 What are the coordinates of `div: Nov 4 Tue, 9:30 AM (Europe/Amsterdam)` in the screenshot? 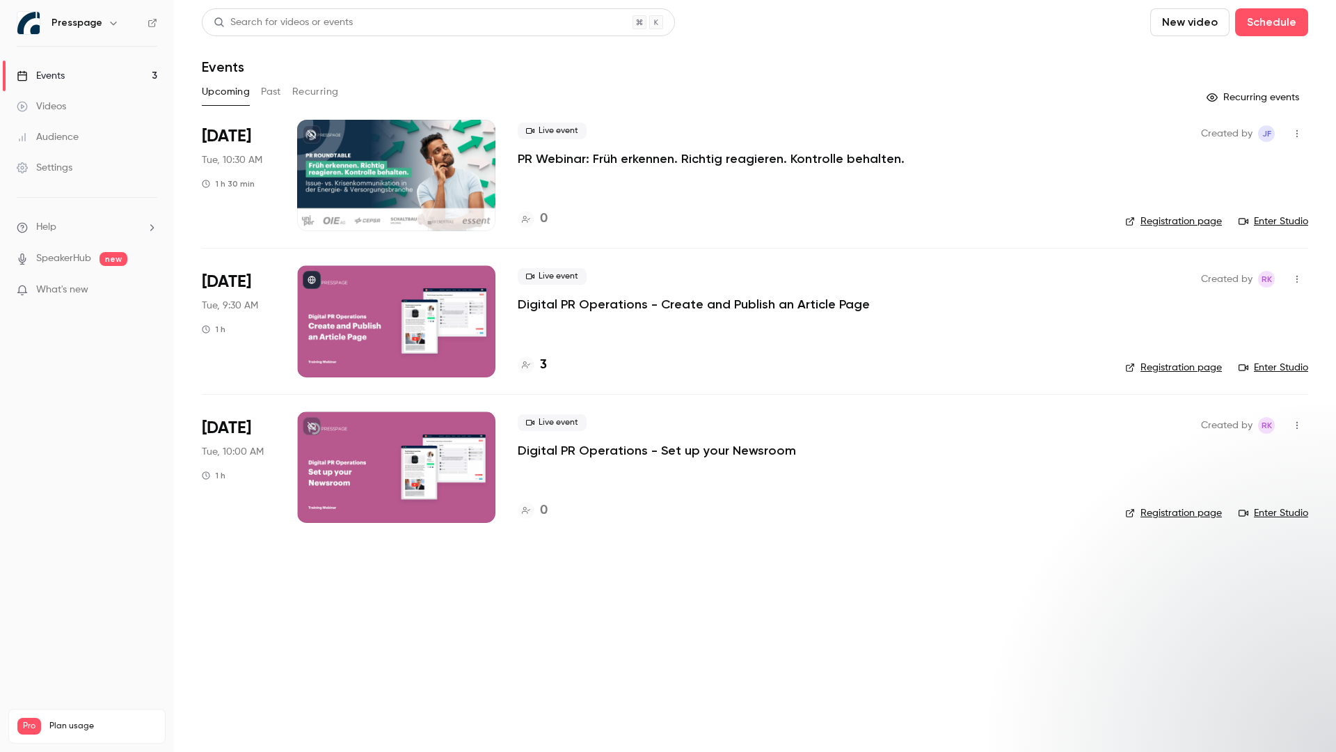 It's located at (238, 321).